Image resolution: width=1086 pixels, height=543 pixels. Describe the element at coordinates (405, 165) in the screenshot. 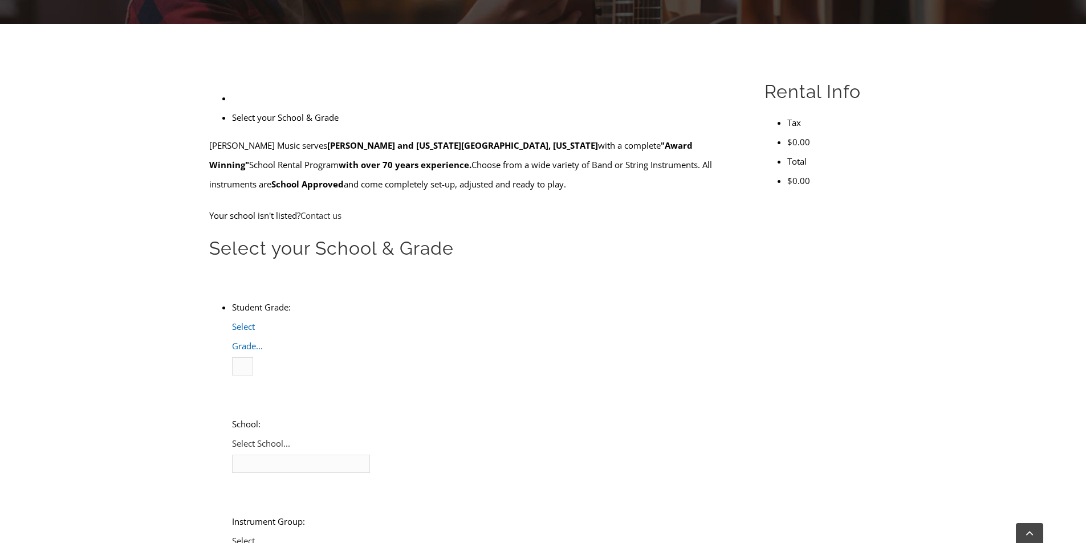

I see `strong: with over 70 years experience.` at that location.